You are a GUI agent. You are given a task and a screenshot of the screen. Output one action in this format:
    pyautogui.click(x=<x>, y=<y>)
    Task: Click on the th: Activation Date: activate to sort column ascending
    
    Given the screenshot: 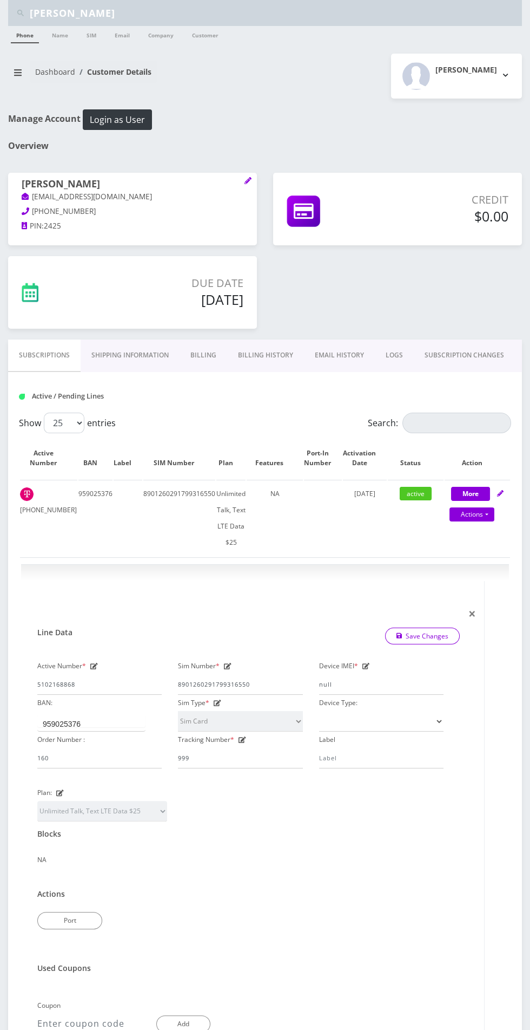 What is the action you would take?
    pyautogui.click(x=365, y=458)
    